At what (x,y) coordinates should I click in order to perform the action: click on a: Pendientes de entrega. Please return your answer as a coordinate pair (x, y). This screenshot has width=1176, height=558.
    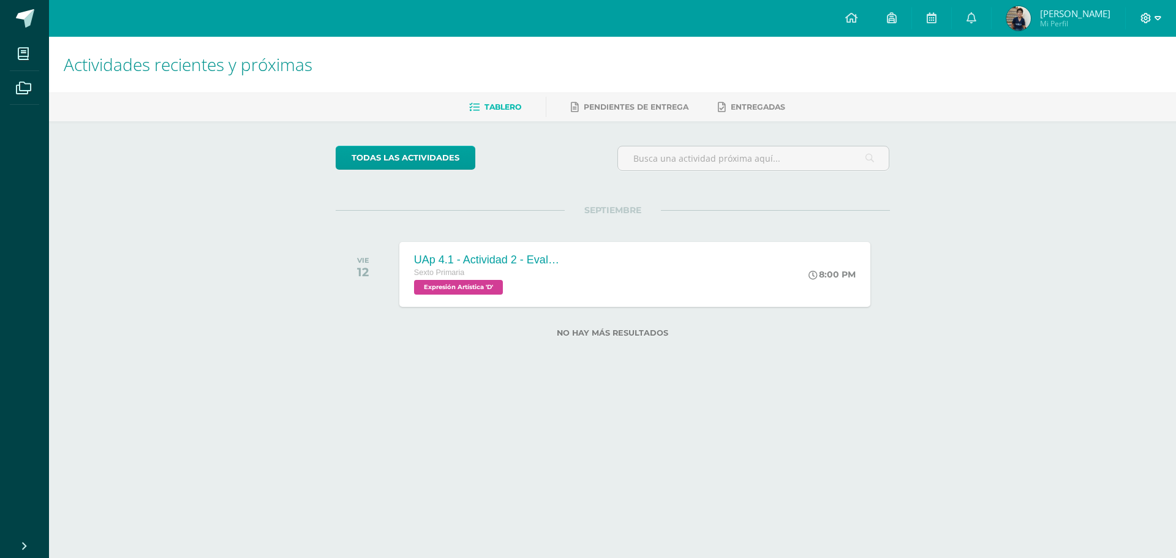
    Looking at the image, I should click on (630, 107).